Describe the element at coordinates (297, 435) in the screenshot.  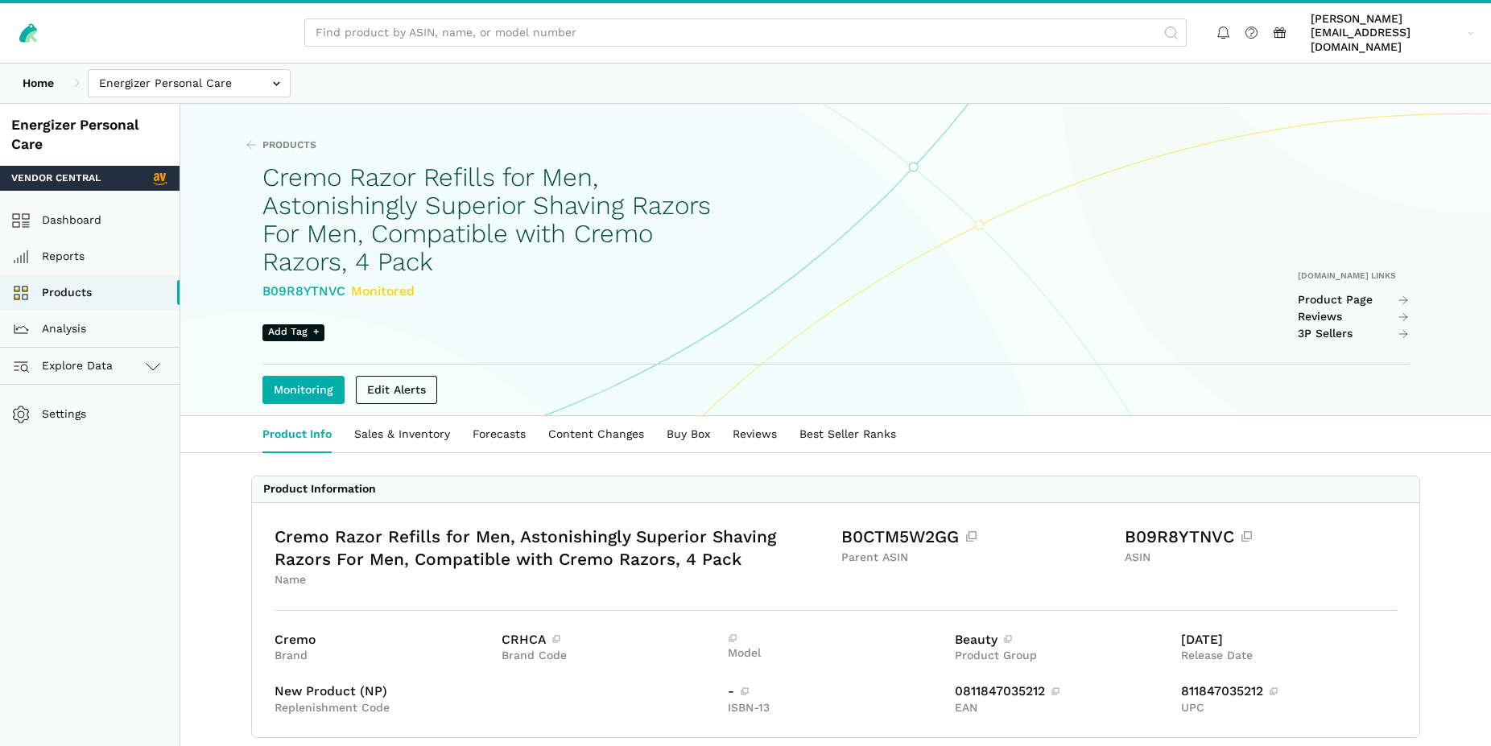
I see `a: Product Info` at that location.